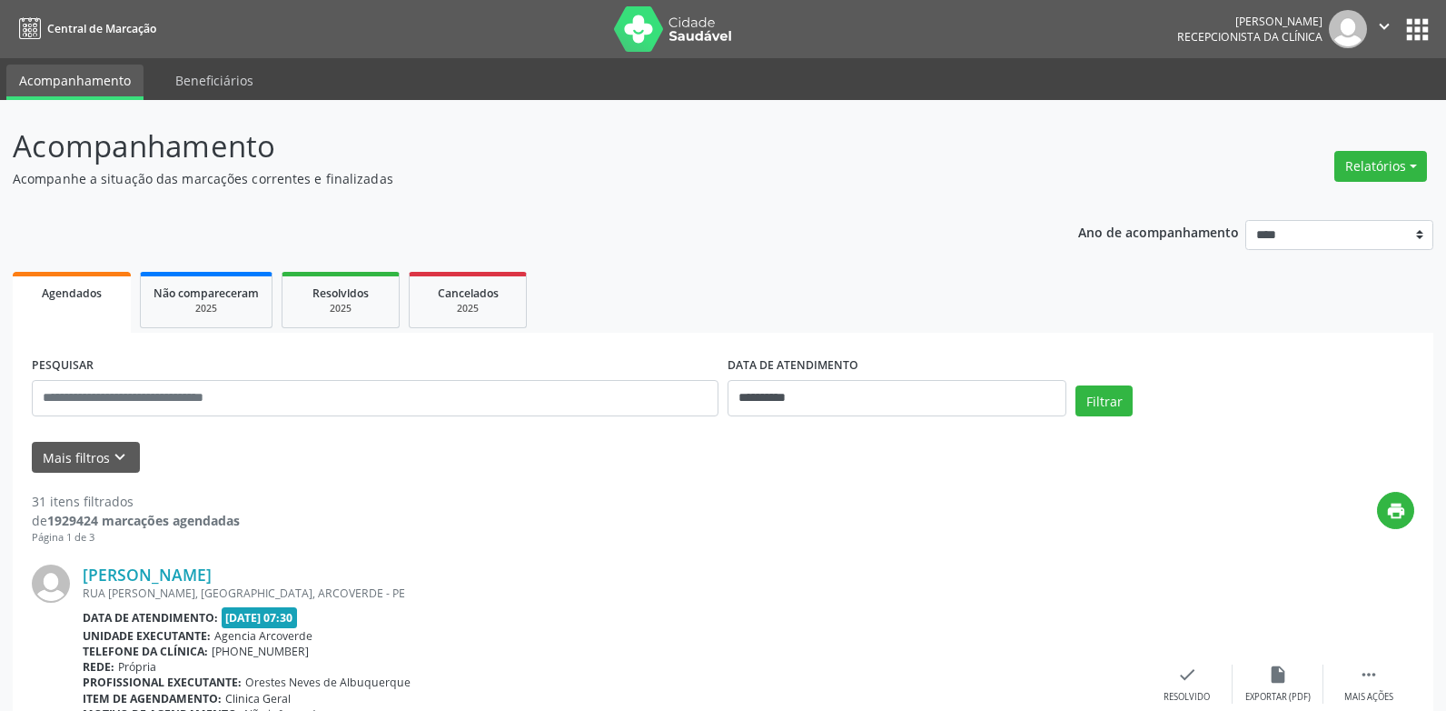  I want to click on div: Página 1 de 3, so click(135, 537).